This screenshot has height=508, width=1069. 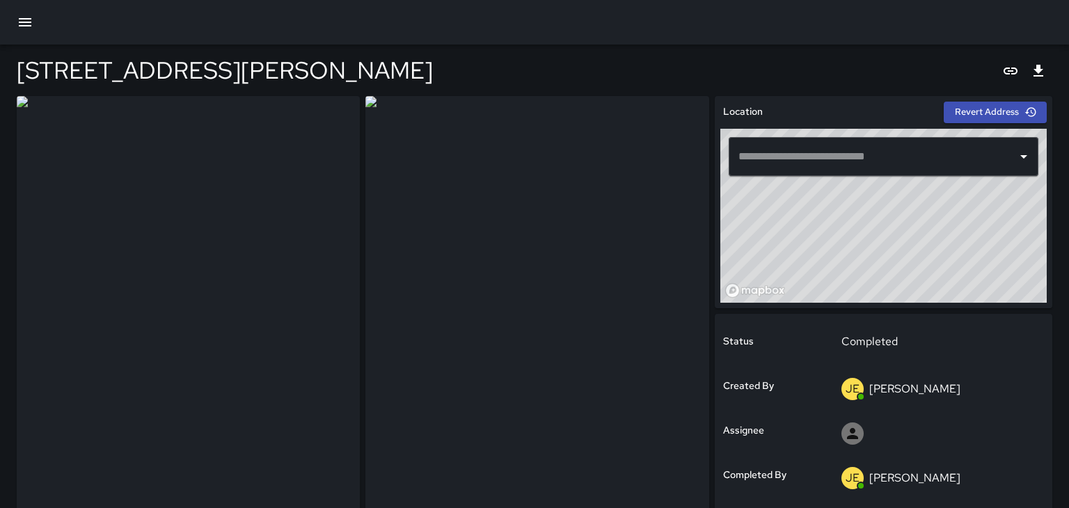 What do you see at coordinates (995, 112) in the screenshot?
I see `button: Revert Address` at bounding box center [995, 112].